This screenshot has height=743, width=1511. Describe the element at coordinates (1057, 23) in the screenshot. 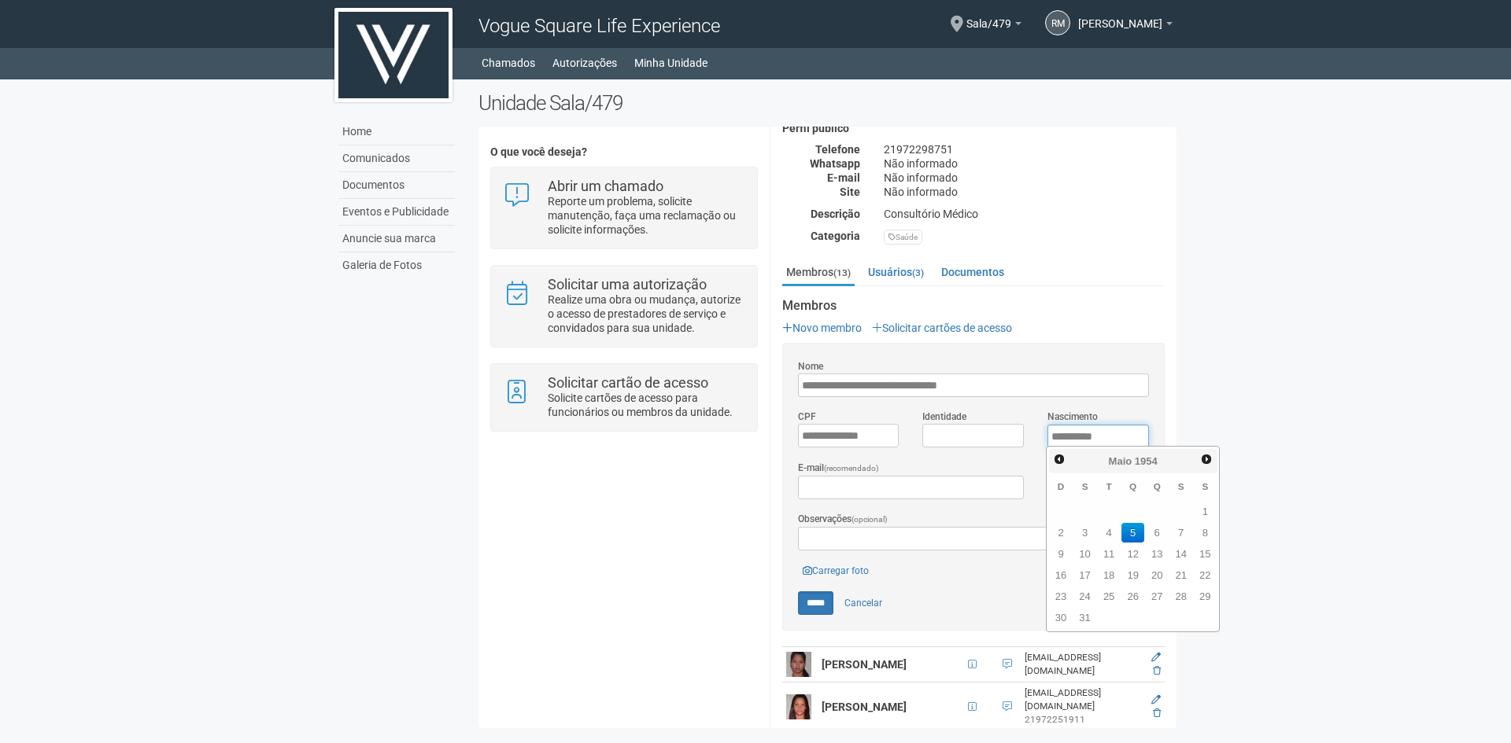

I see `a: RM` at that location.